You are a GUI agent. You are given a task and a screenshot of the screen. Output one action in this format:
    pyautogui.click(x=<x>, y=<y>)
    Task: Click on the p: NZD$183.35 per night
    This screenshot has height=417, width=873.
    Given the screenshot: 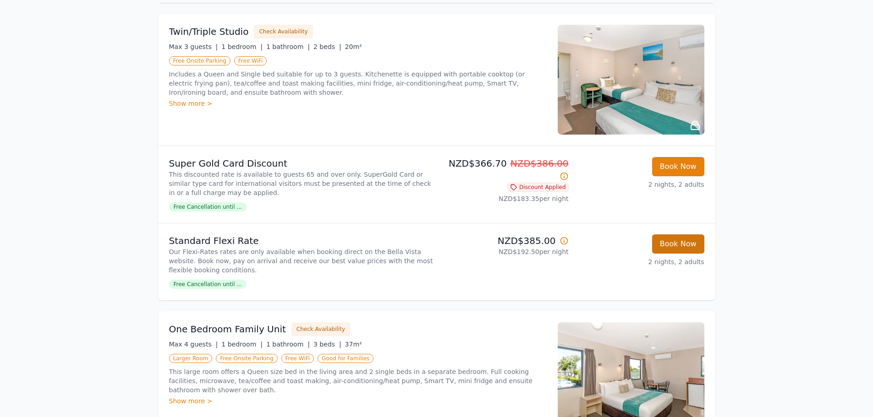 What is the action you would take?
    pyautogui.click(x=505, y=199)
    